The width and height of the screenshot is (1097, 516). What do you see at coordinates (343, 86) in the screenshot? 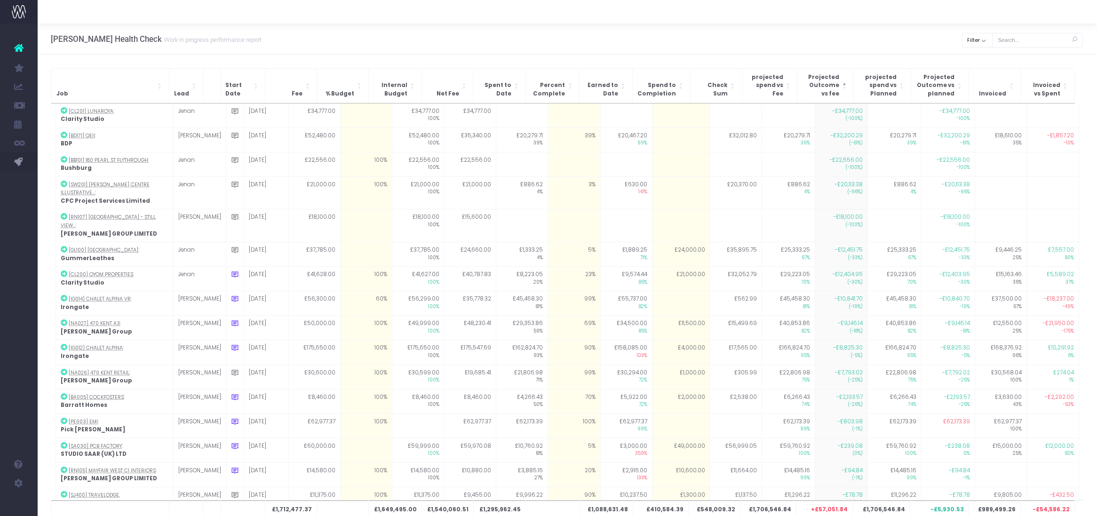
I see `th: % Budget: Activate to sort: Activate to sort: Activate to sort` at bounding box center [343, 86].